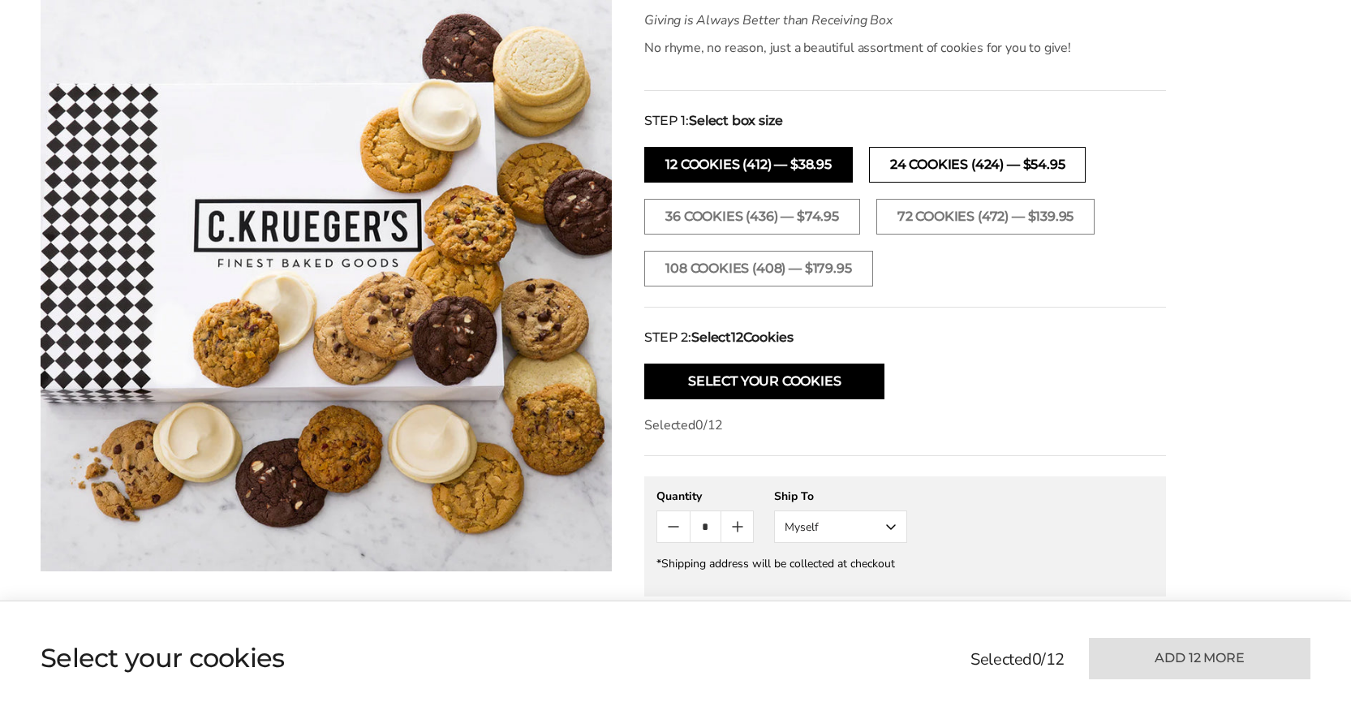 The height and width of the screenshot is (715, 1351). I want to click on strong: Select Cookies, so click(741, 337).